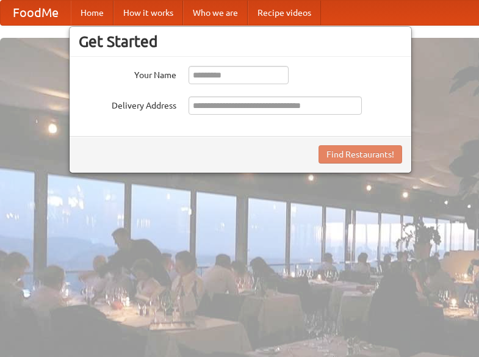 This screenshot has width=479, height=357. I want to click on button: Find Restaurants!, so click(360, 154).